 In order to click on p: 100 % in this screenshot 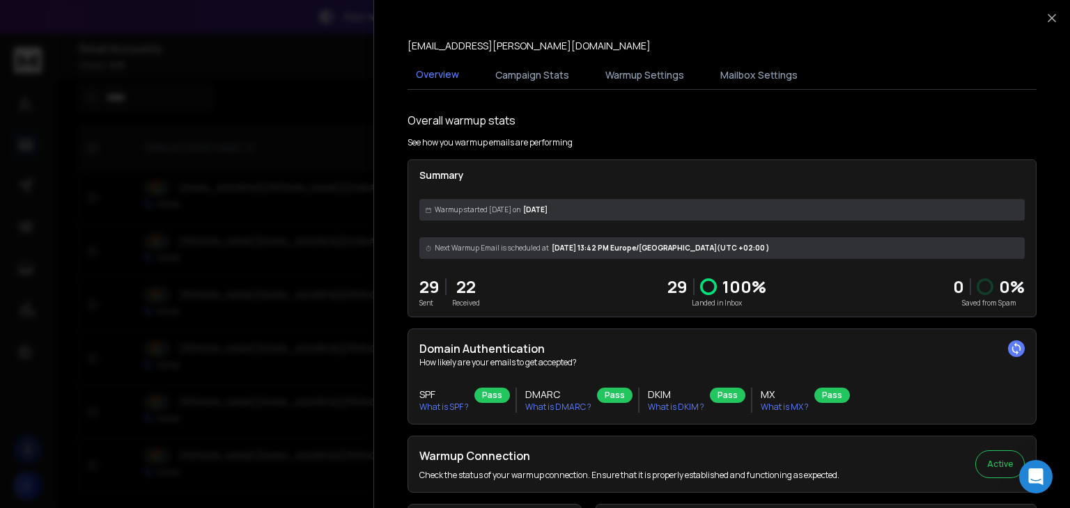, I will do `click(744, 287)`.